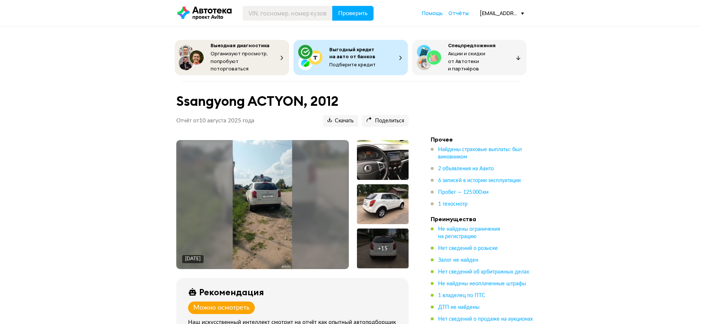  I want to click on span: Нет сведений об арбитражных делах, so click(483, 272).